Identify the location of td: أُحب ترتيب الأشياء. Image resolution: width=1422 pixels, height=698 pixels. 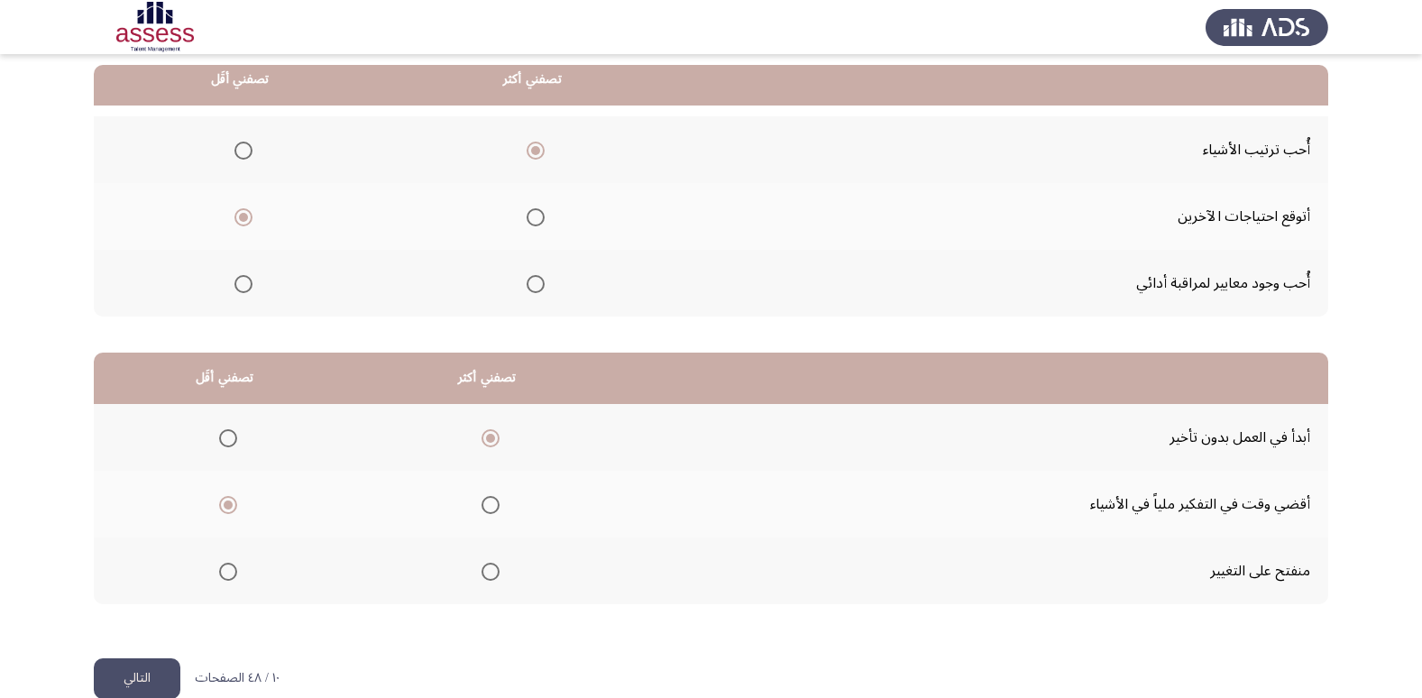
(1003, 150).